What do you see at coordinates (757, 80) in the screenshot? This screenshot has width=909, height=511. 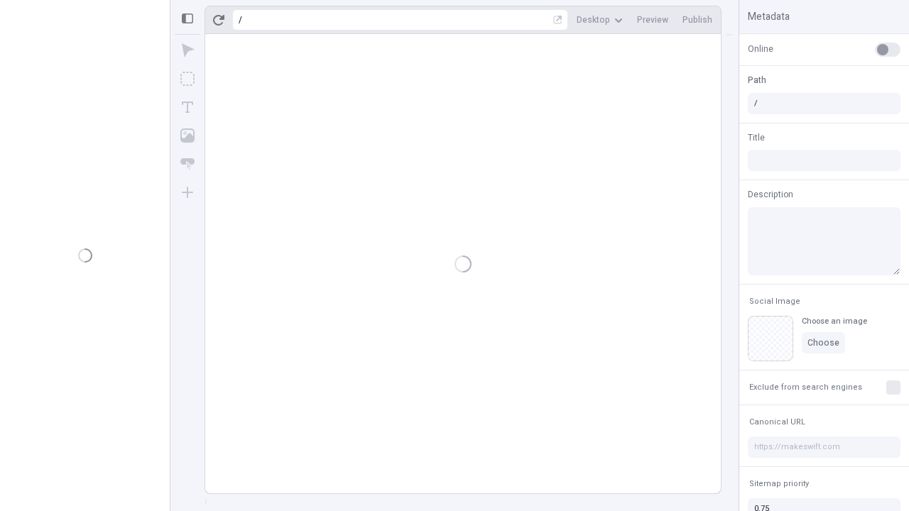 I see `span: Path` at bounding box center [757, 80].